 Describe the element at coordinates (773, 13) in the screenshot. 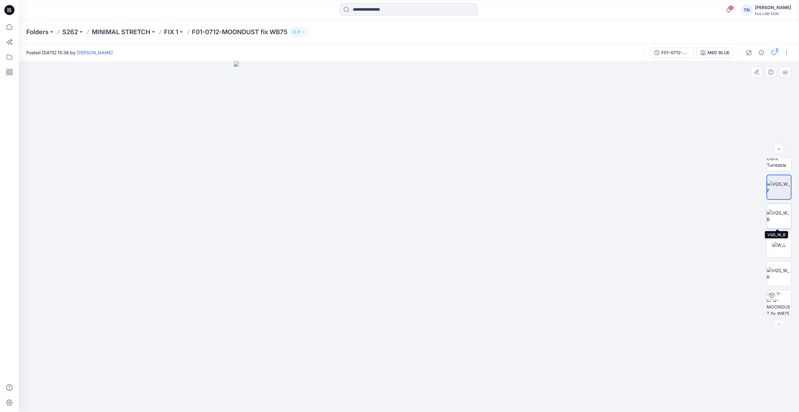

I see `div: Evo LAB SGN` at that location.